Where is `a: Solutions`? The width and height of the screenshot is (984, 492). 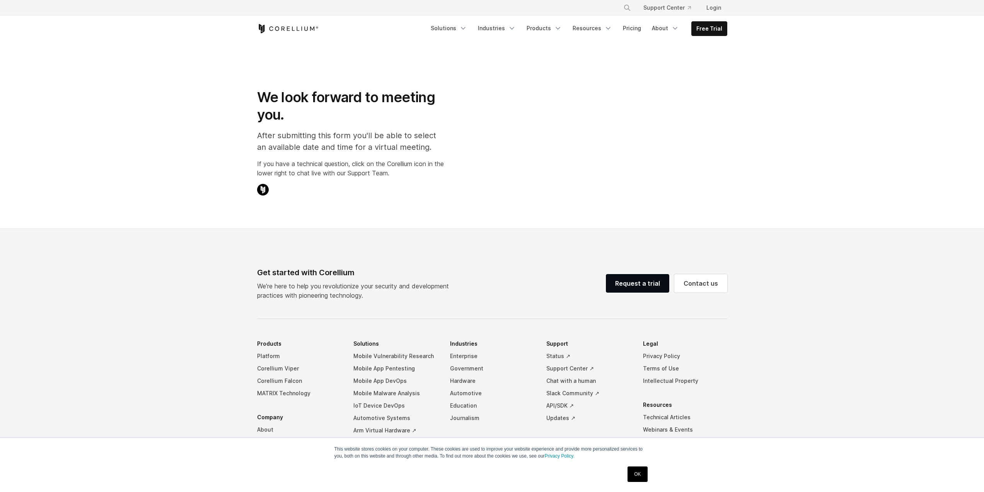
a: Solutions is located at coordinates (449, 28).